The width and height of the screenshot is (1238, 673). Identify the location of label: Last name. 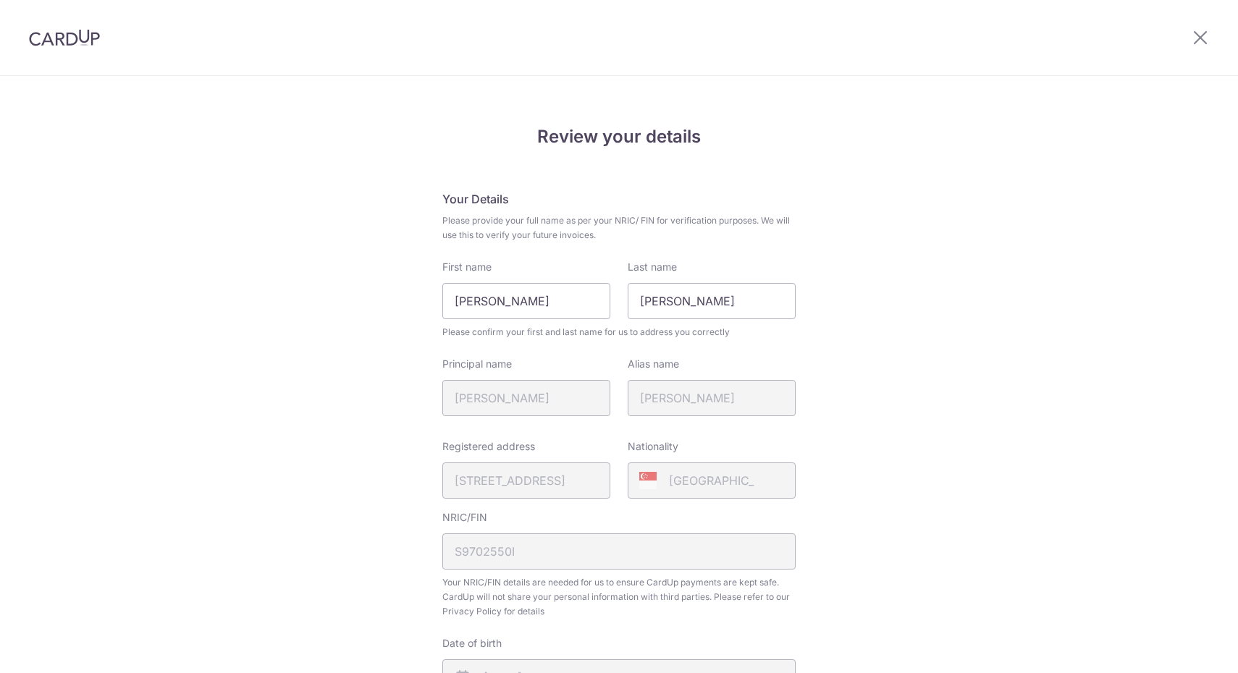
(652, 267).